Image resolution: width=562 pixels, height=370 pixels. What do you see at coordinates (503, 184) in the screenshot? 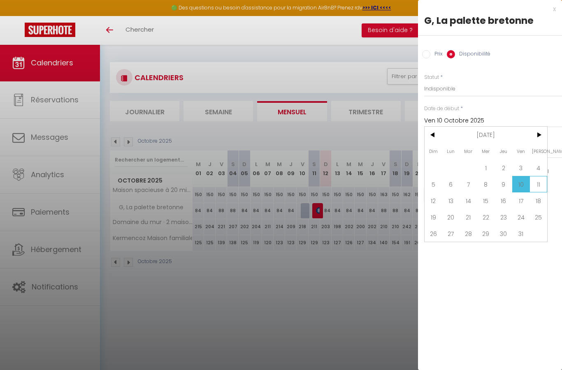
I see `span: 9` at bounding box center [503, 184].